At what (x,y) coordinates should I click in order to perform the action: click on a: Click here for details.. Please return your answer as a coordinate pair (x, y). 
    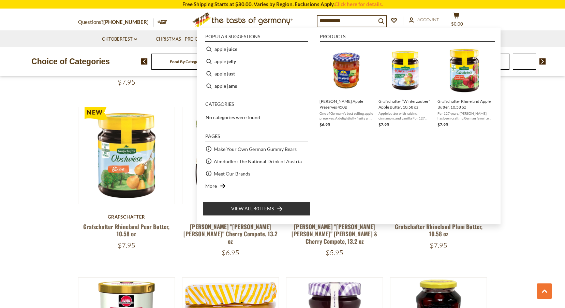
    Looking at the image, I should click on (359, 4).